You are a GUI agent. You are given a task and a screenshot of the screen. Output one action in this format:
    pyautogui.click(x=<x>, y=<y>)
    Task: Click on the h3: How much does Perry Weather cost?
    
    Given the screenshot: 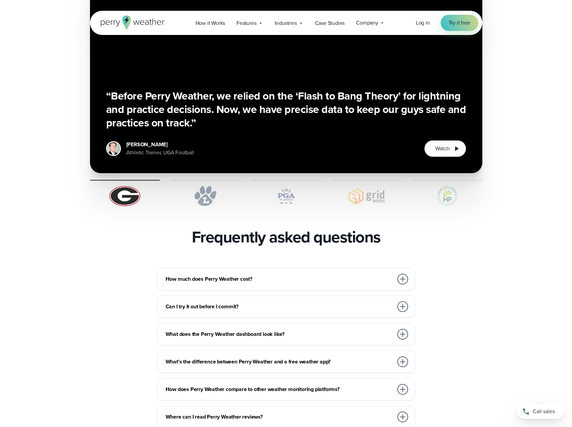 What is the action you would take?
    pyautogui.click(x=280, y=279)
    